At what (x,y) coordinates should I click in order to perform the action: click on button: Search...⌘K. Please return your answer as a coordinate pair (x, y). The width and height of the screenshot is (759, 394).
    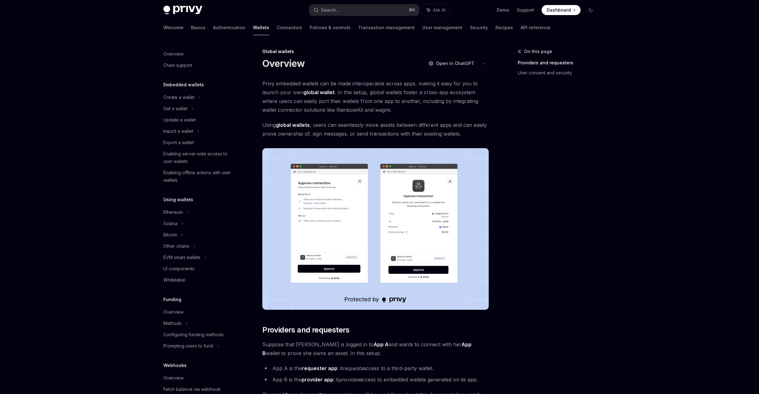
    Looking at the image, I should click on (364, 10).